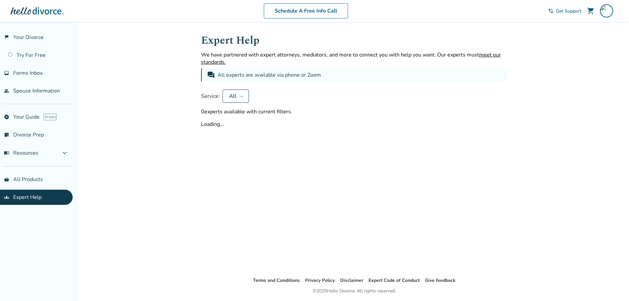 This screenshot has width=629, height=301. Describe the element at coordinates (606, 11) in the screenshot. I see `img: Raquel Hill` at that location.